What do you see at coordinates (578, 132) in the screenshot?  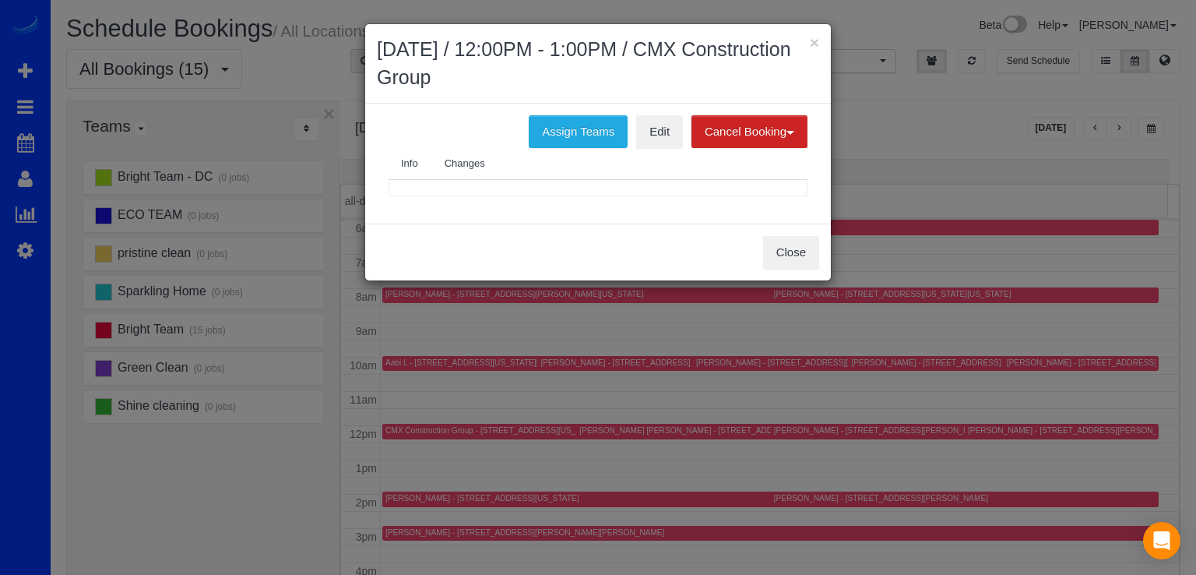 I see `button: Assign Teams` at bounding box center [578, 132].